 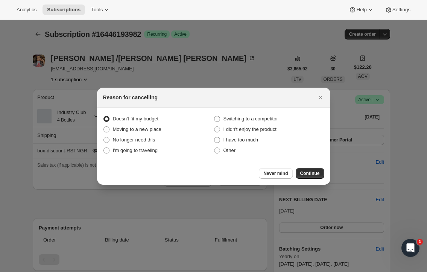 What do you see at coordinates (398, 10) in the screenshot?
I see `button: Settings` at bounding box center [398, 10].